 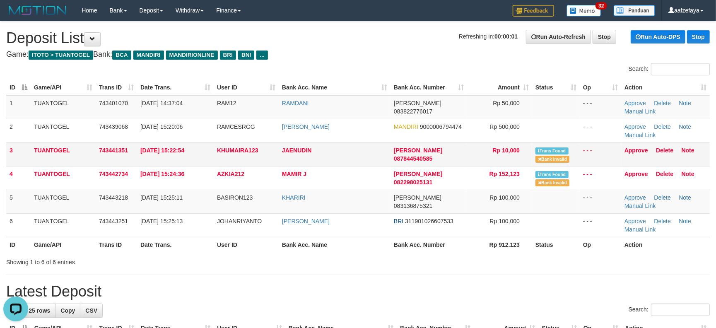 What do you see at coordinates (227, 103) in the screenshot?
I see `span: RAM12` at bounding box center [227, 103].